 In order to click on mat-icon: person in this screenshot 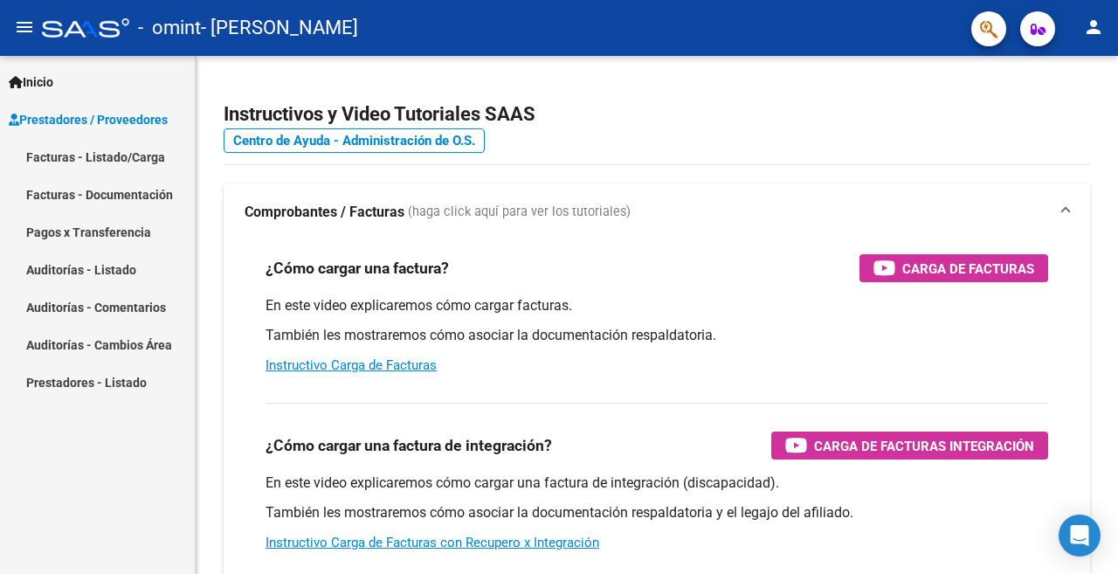, I will do `click(1094, 27)`.